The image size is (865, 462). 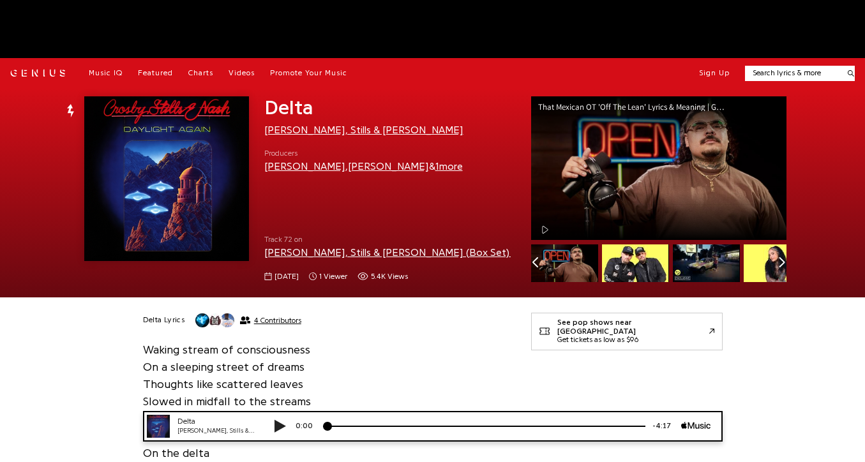 I want to click on a: Featured, so click(x=155, y=73).